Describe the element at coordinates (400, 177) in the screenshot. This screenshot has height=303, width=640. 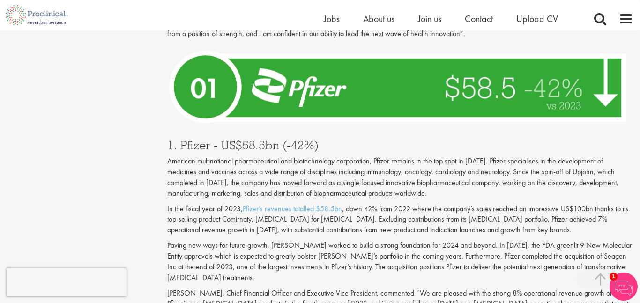
I see `p: American multinational pharmaceutical and biotechnology corporation, Pfizer remains in the top sp...` at that location.